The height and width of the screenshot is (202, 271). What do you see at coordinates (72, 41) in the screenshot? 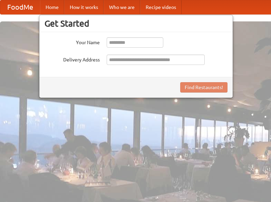
I see `label: Your Name` at bounding box center [72, 41].